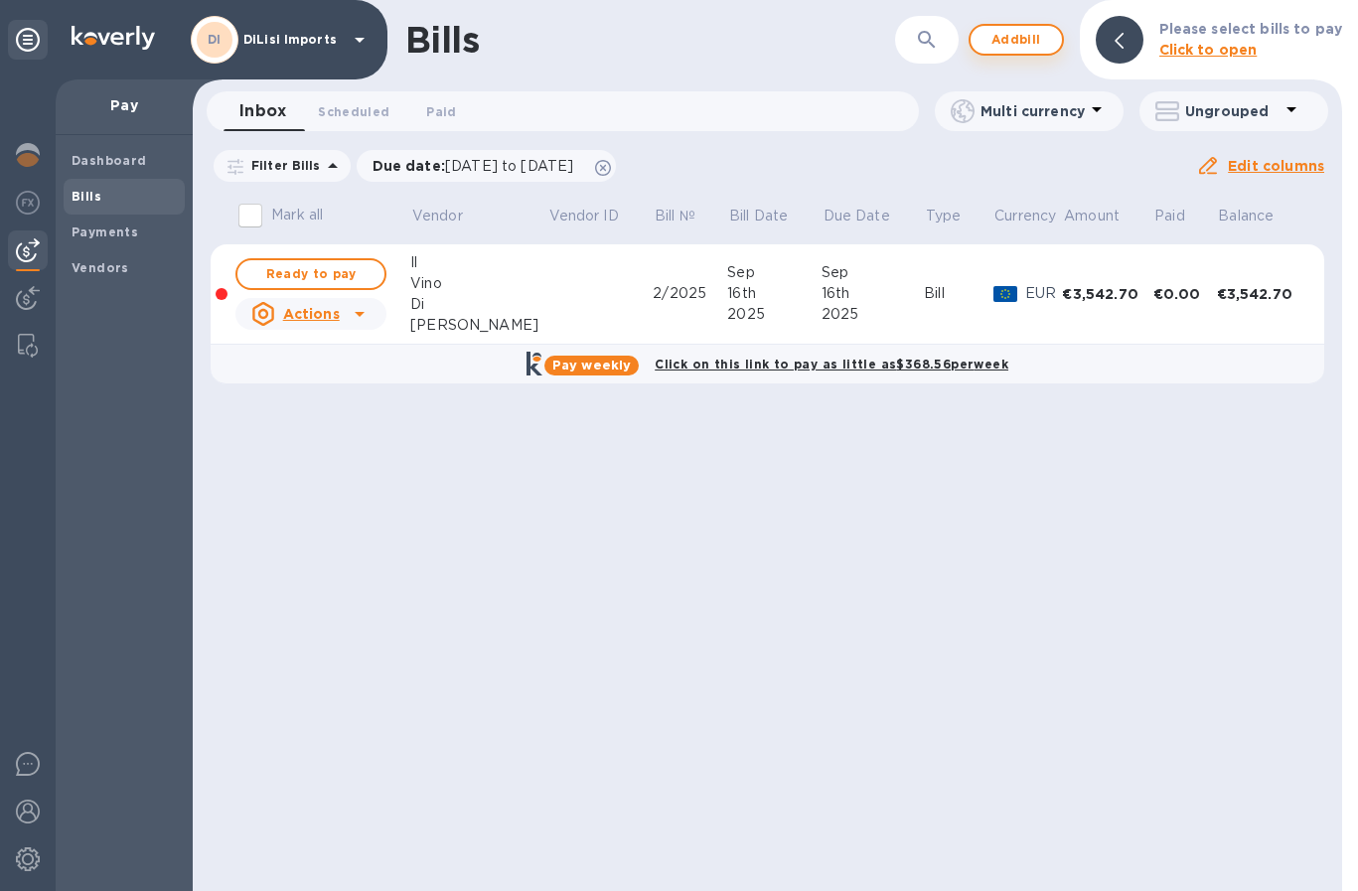 This screenshot has width=1358, height=891. Describe the element at coordinates (479, 262) in the screenshot. I see `div: Il` at that location.